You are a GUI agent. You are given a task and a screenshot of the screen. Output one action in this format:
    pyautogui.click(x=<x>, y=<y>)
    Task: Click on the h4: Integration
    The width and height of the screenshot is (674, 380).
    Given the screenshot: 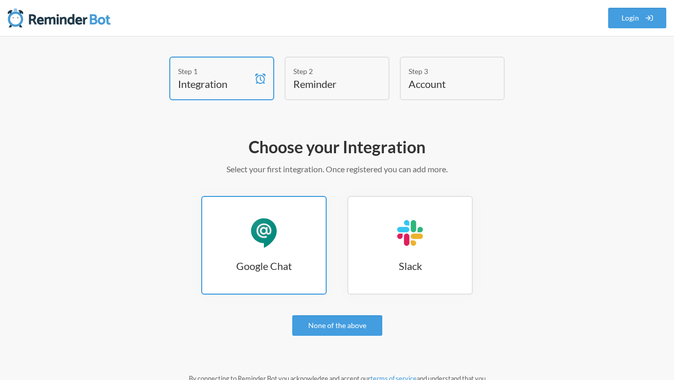 What is the action you would take?
    pyautogui.click(x=214, y=84)
    